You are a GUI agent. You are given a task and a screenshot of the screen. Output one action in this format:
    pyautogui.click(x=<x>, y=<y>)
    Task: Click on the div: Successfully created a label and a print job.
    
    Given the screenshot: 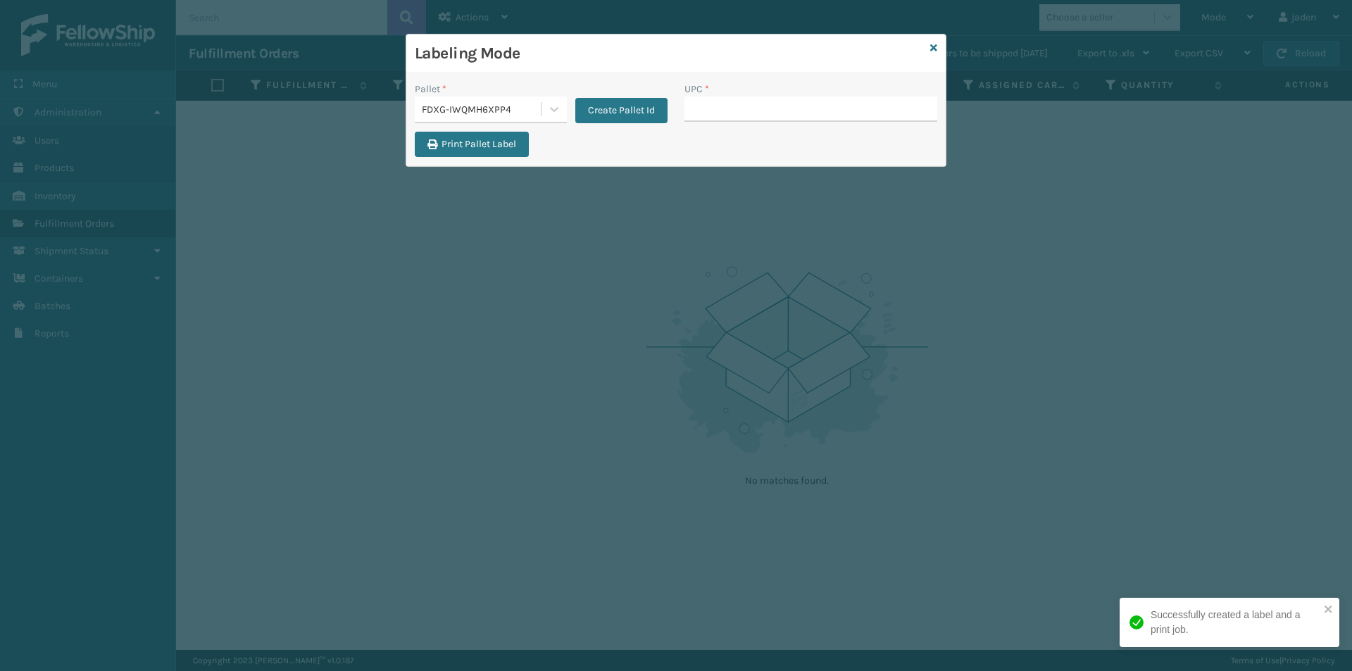 What is the action you would take?
    pyautogui.click(x=1235, y=622)
    